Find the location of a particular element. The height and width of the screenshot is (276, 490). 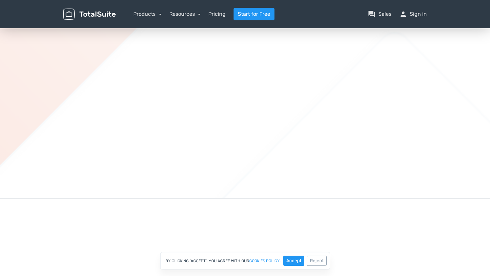

a: question_answerSales is located at coordinates (380, 14).